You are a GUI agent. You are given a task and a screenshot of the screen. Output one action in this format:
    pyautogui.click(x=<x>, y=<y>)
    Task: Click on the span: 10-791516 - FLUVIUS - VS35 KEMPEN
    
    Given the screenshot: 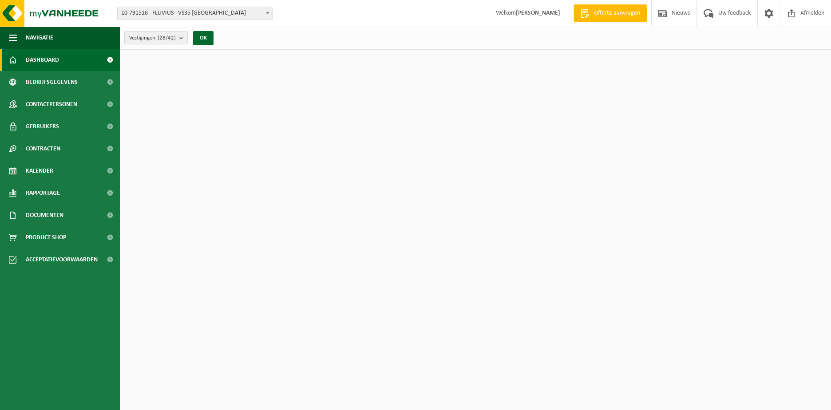 What is the action you would take?
    pyautogui.click(x=195, y=13)
    